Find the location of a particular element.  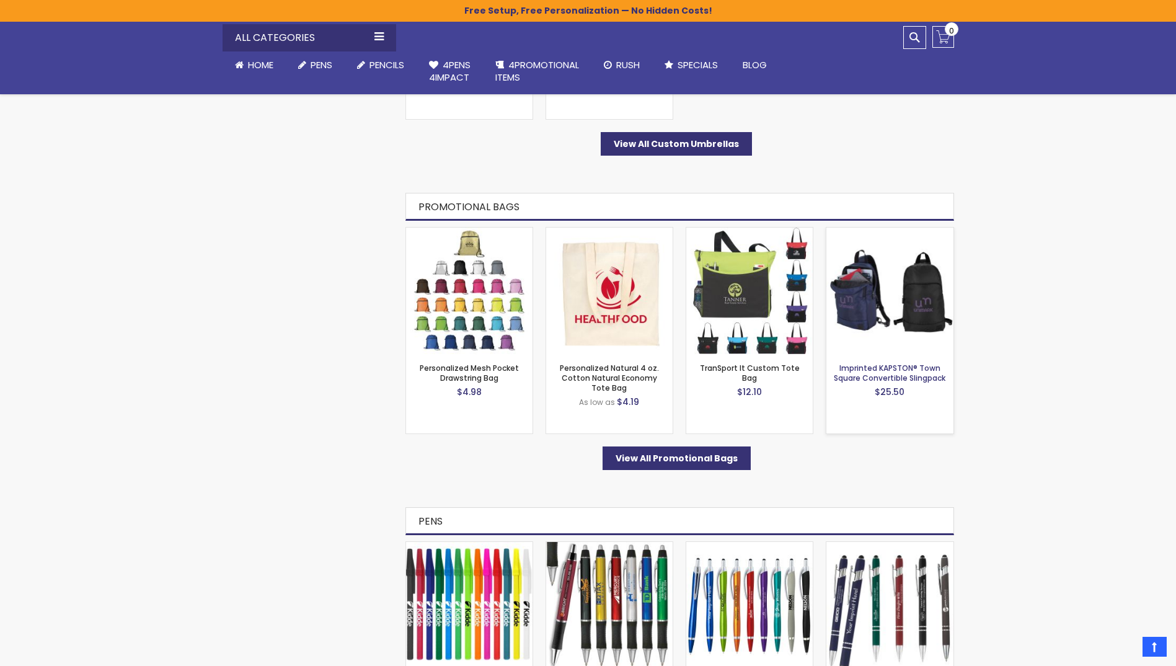

a: Custom Soft Touch Metal Pen - Stylus Top is located at coordinates (890, 546).